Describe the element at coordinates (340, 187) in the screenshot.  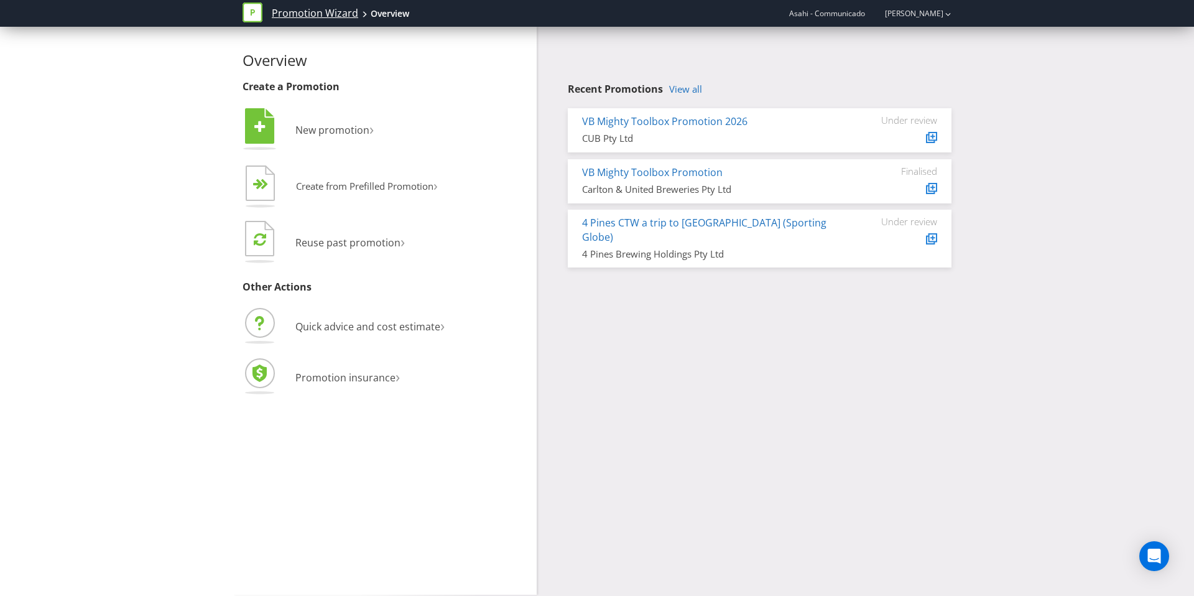
I see `button: Create from Prefilled Promotion›` at that location.